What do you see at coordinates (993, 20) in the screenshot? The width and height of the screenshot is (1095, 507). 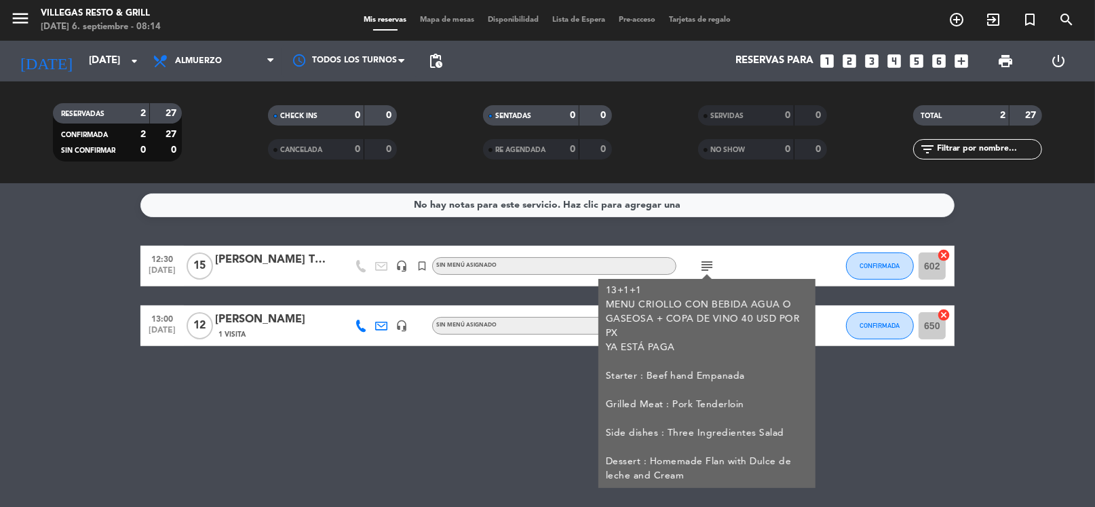 I see `i: exit_to_app` at bounding box center [993, 20].